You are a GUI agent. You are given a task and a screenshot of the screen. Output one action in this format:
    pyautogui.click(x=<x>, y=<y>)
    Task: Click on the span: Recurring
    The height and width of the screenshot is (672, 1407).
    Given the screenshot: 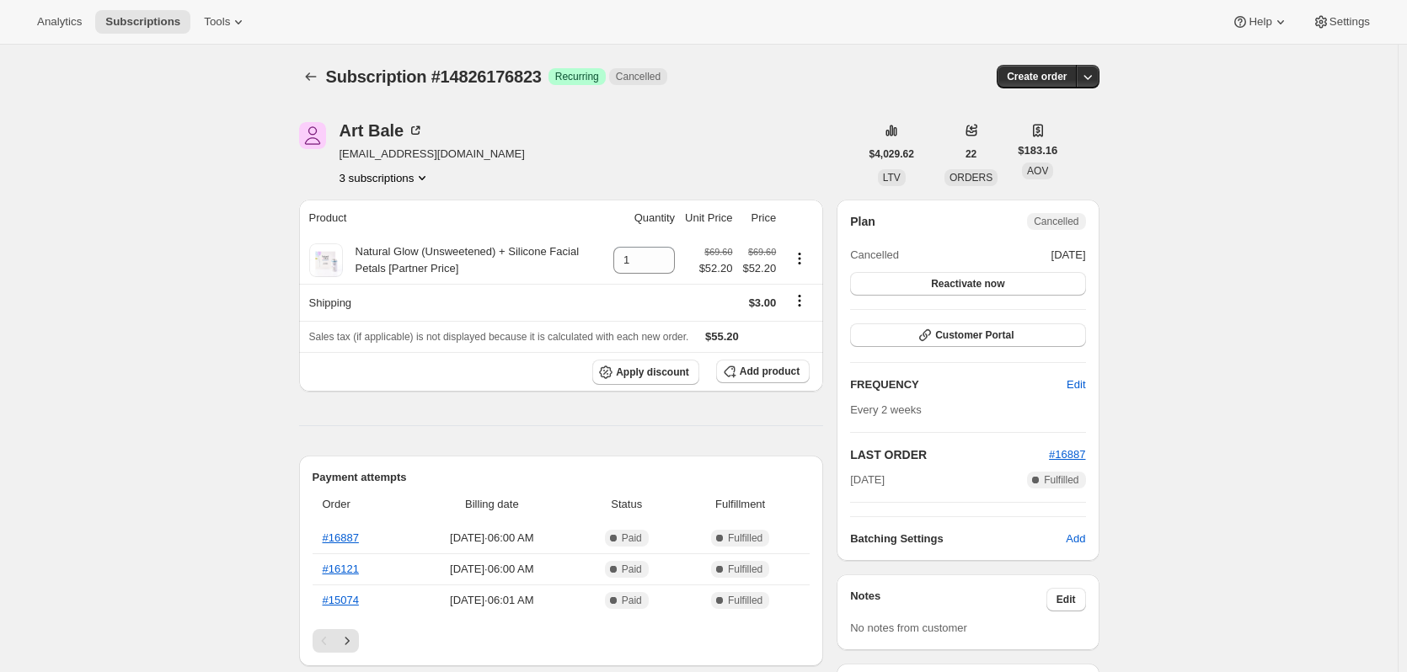 What is the action you would take?
    pyautogui.click(x=577, y=77)
    